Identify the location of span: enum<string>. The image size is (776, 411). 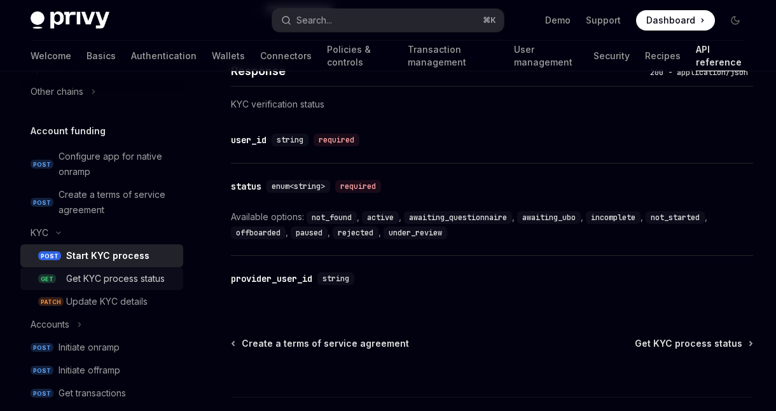
(298, 186).